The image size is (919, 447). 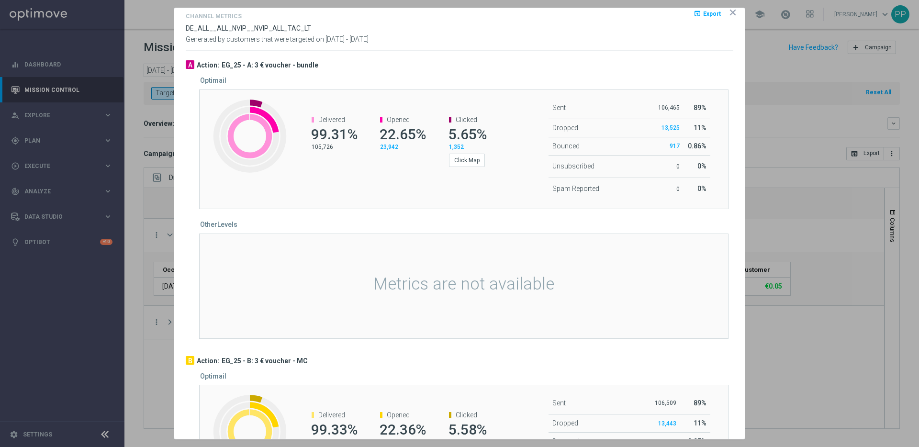 What do you see at coordinates (270, 65) in the screenshot?
I see `h3: EG_25 - A: 3 € voucher - bundle` at bounding box center [270, 65].